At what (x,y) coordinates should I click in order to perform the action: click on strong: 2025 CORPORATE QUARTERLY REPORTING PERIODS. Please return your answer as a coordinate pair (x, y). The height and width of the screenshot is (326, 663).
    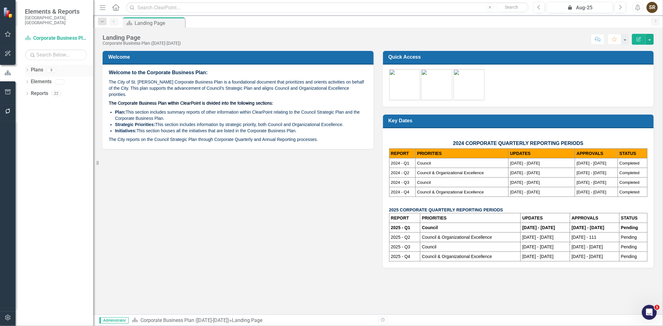
    Looking at the image, I should click on (446, 210).